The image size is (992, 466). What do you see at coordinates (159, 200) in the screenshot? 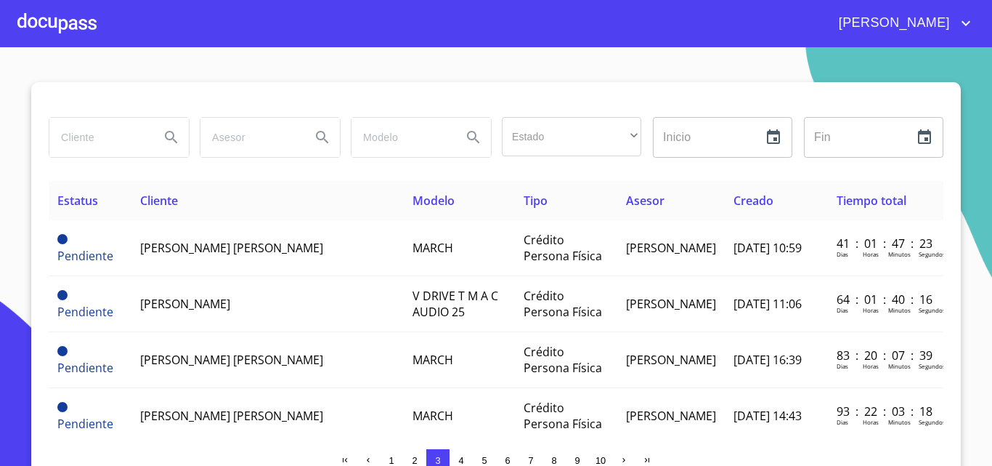
I see `span: Cliente` at bounding box center [159, 200].